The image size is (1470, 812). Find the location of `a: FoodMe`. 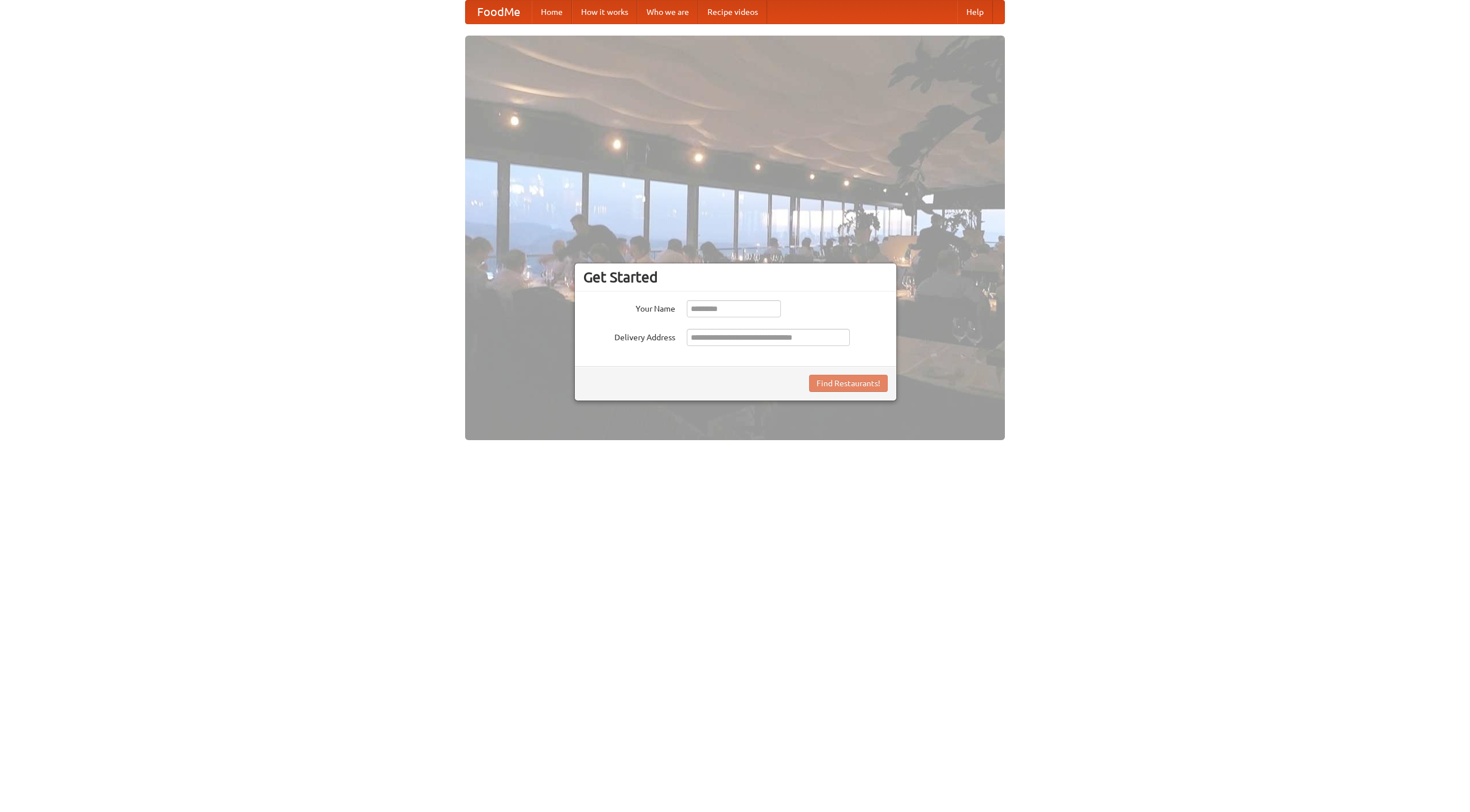

a: FoodMe is located at coordinates (499, 12).